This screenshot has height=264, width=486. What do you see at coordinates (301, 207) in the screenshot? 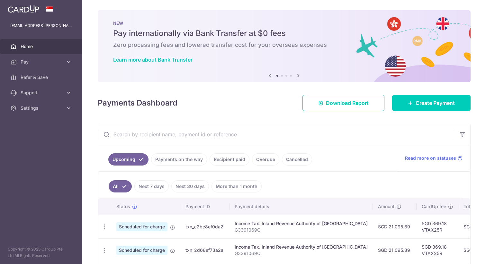
I see `th: Payment details` at bounding box center [301, 207].